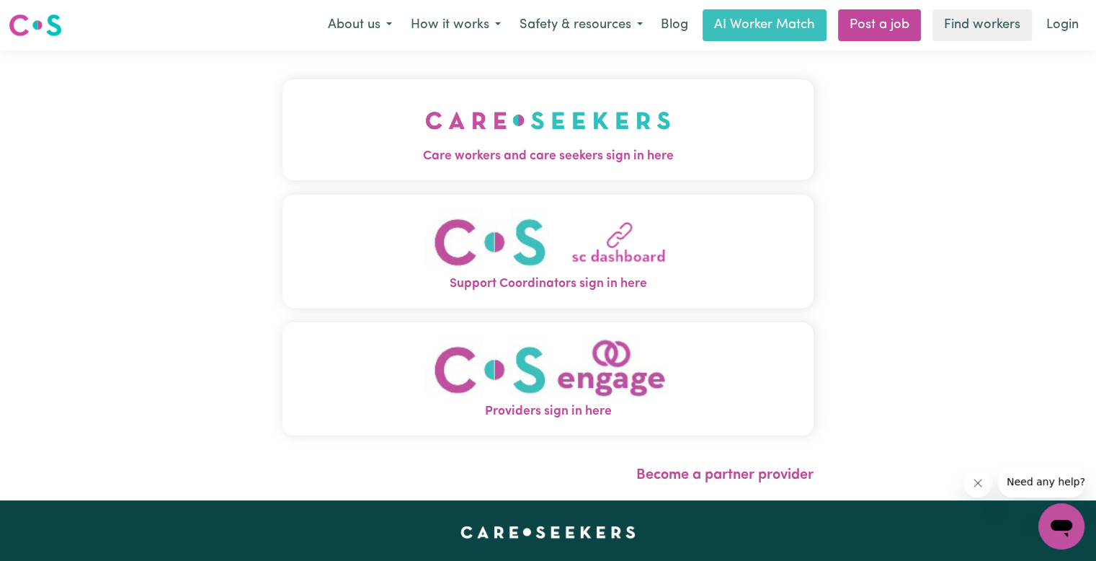  What do you see at coordinates (879, 25) in the screenshot?
I see `a: Post a job` at bounding box center [879, 25].